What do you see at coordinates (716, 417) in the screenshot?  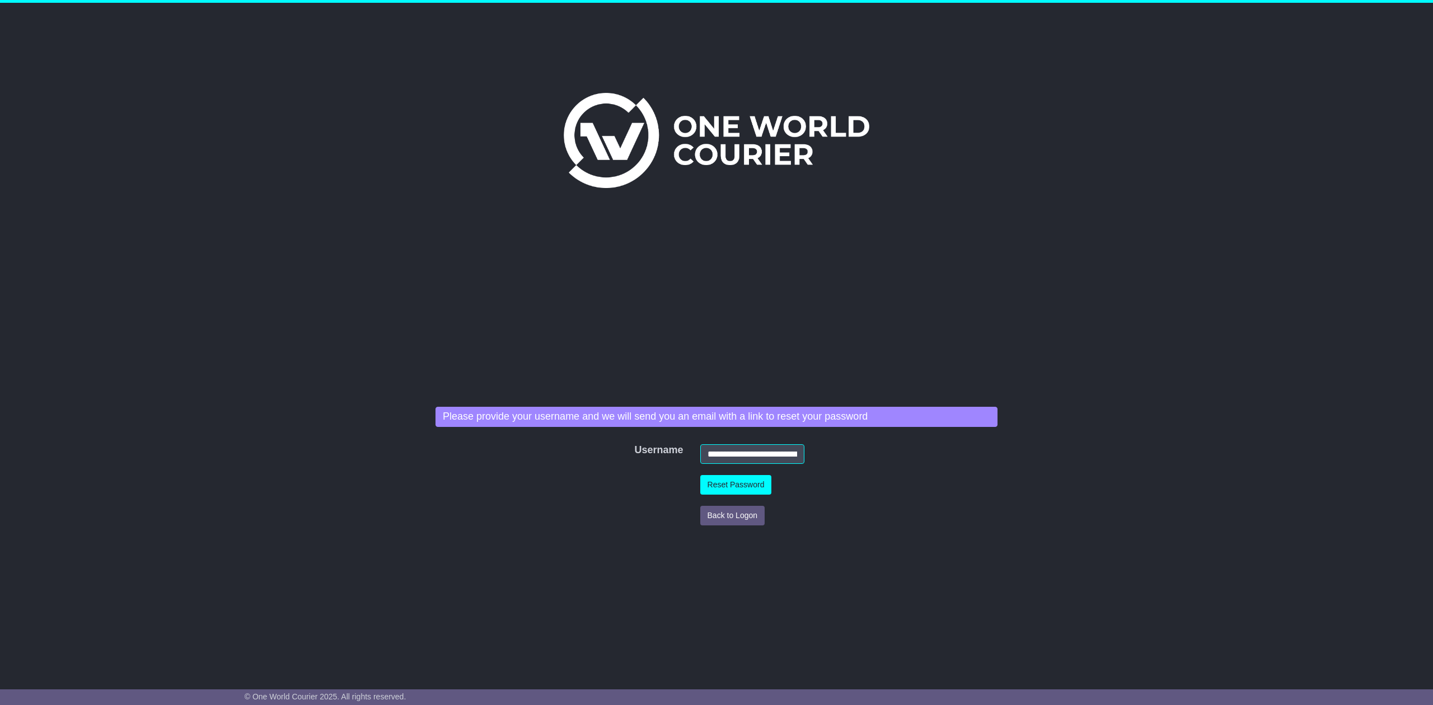 I see `div: Please provide your username and we will send you an email with a link to reset your password` at bounding box center [716, 417].